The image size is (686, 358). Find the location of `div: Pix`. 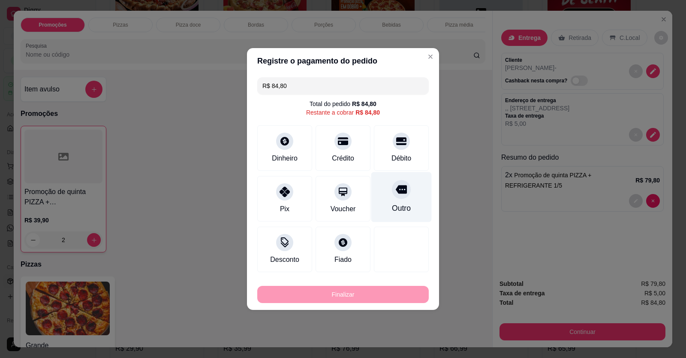

div: Pix is located at coordinates (285, 209).